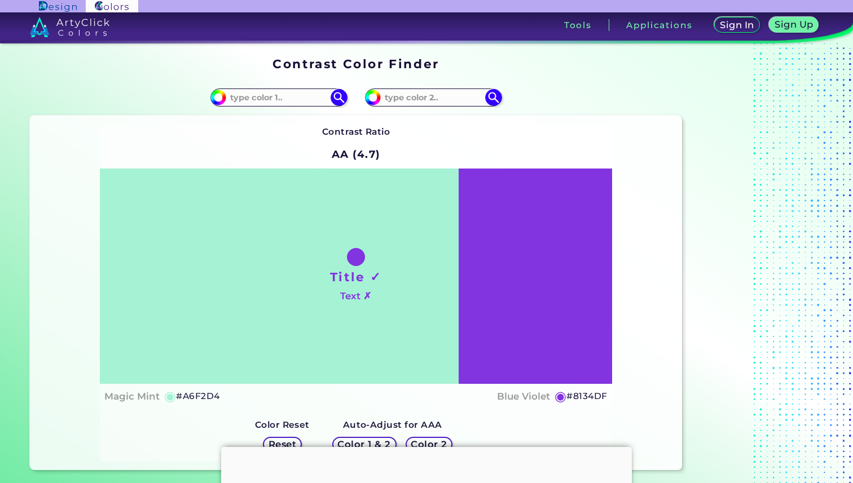  Describe the element at coordinates (69, 27) in the screenshot. I see `img: logo_artyclick_colors_white.svg` at that location.